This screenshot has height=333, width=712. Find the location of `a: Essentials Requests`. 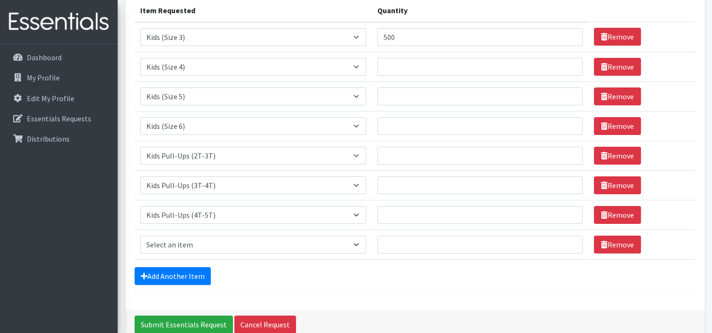

a: Essentials Requests is located at coordinates (59, 119).